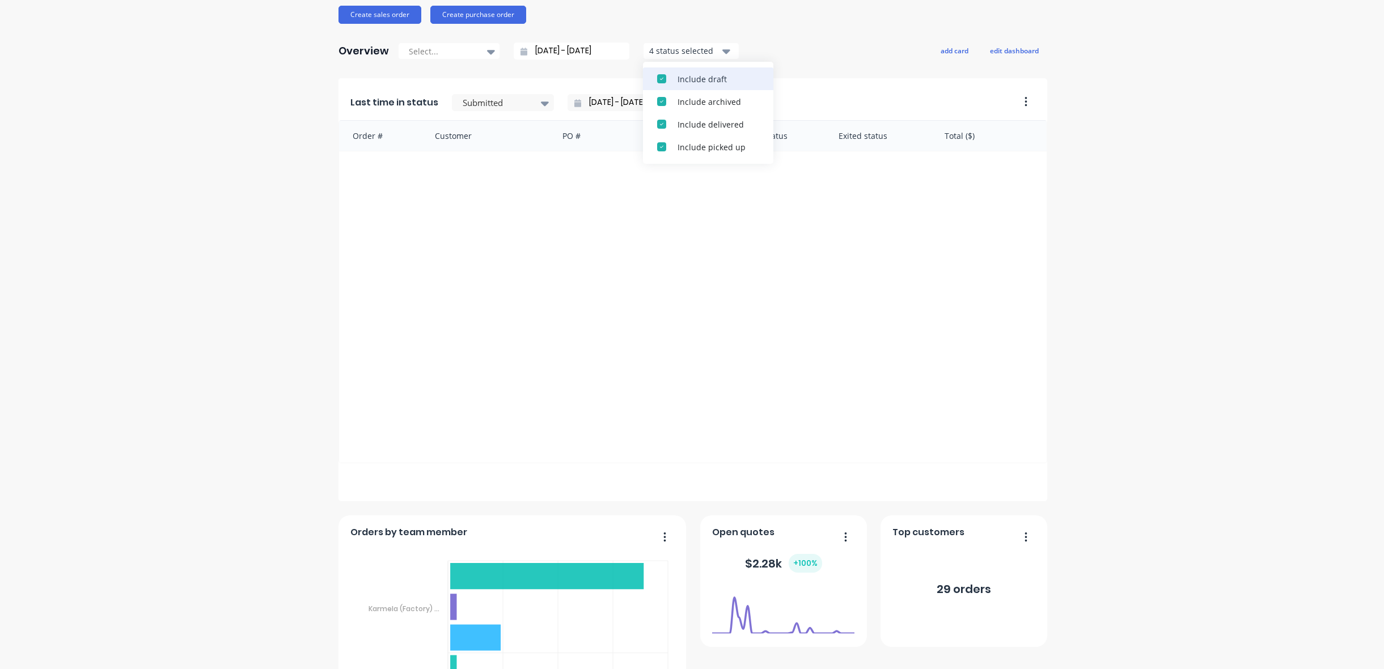 This screenshot has height=669, width=1384. I want to click on div: Overview, so click(364, 51).